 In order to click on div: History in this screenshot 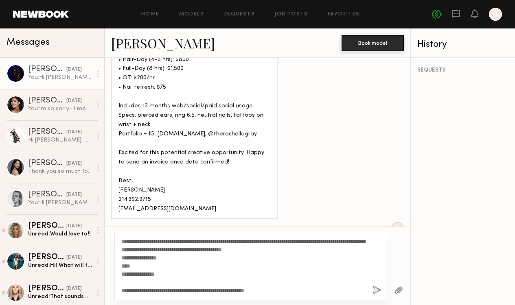, I will do `click(463, 44)`.